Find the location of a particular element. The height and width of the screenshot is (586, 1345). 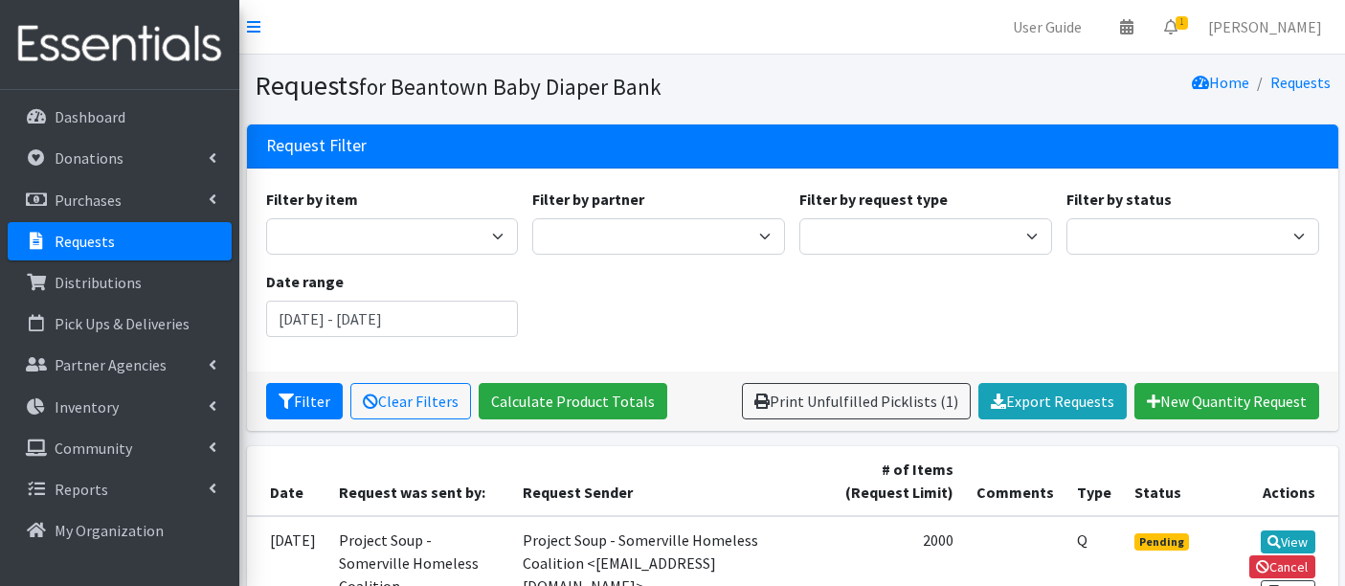

th: Type is located at coordinates (1094, 481).